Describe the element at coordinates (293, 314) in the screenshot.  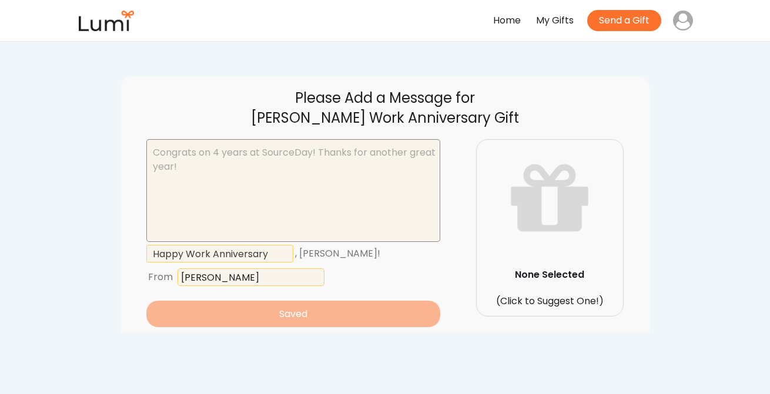
I see `button: Saved` at that location.